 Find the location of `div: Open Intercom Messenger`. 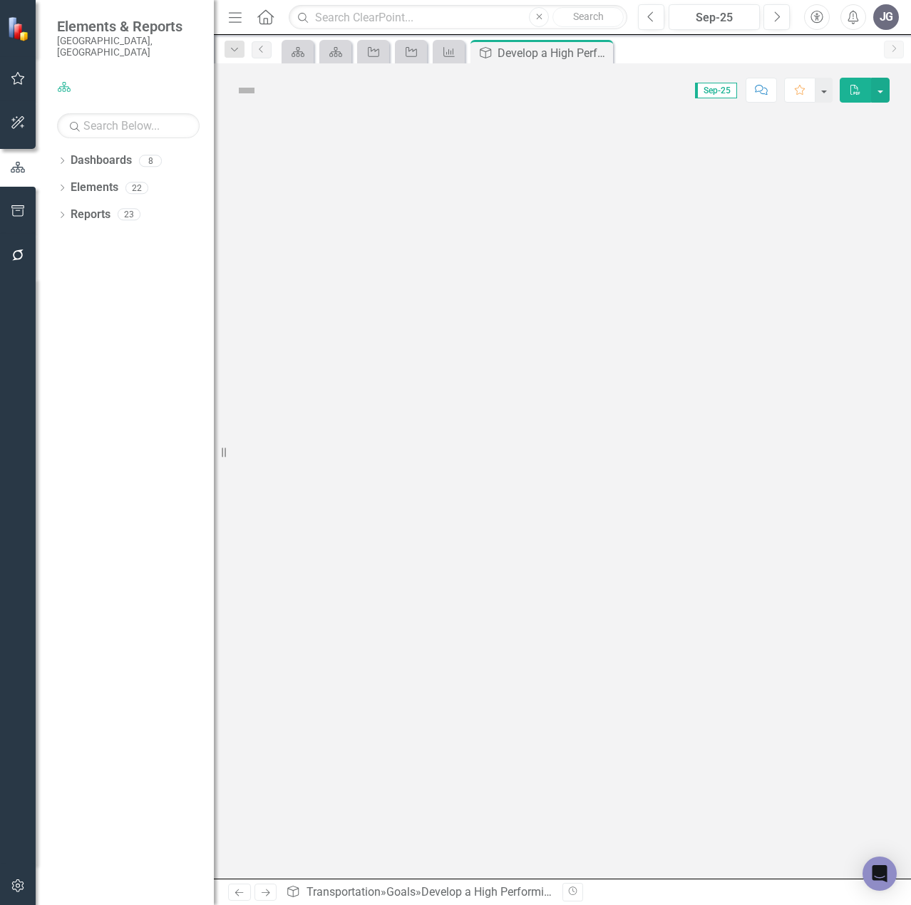

div: Open Intercom Messenger is located at coordinates (880, 874).